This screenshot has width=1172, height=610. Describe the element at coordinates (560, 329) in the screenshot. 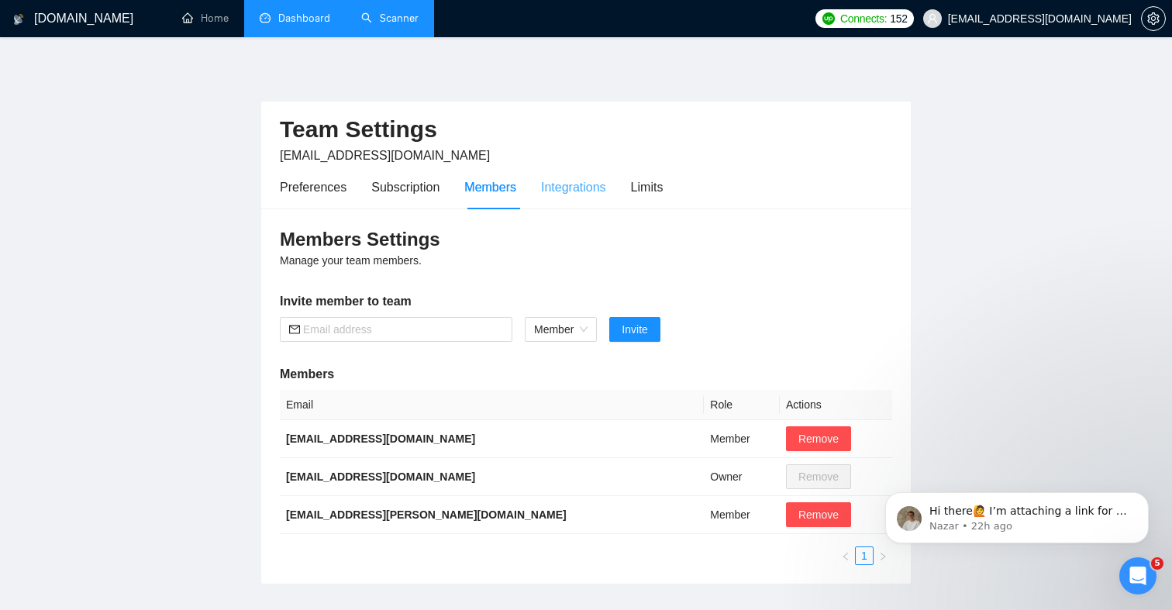

I see `span: Member` at that location.